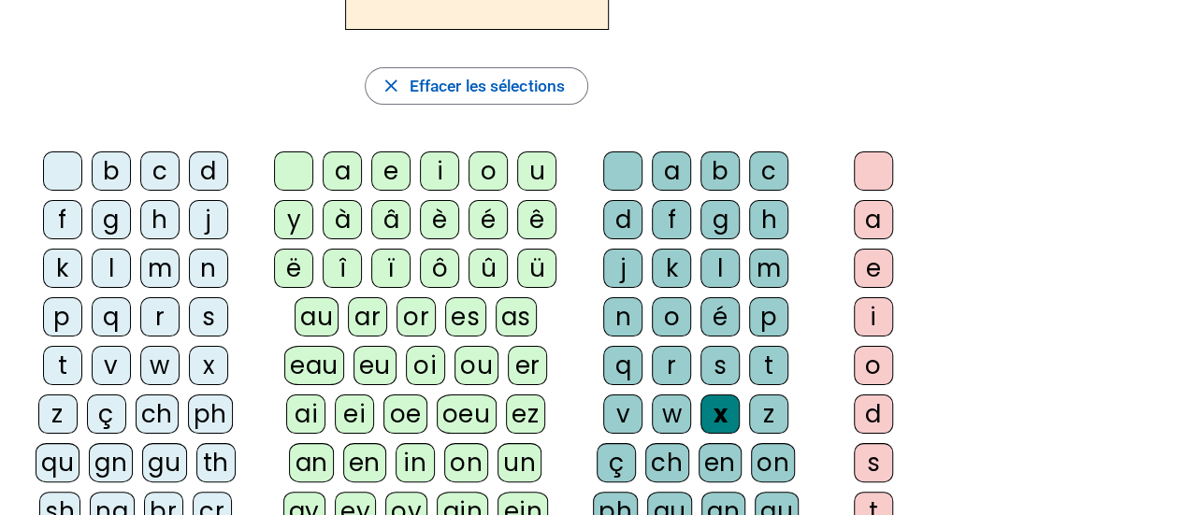 This screenshot has height=515, width=1183. Describe the element at coordinates (354, 414) in the screenshot. I see `div: ei` at that location.